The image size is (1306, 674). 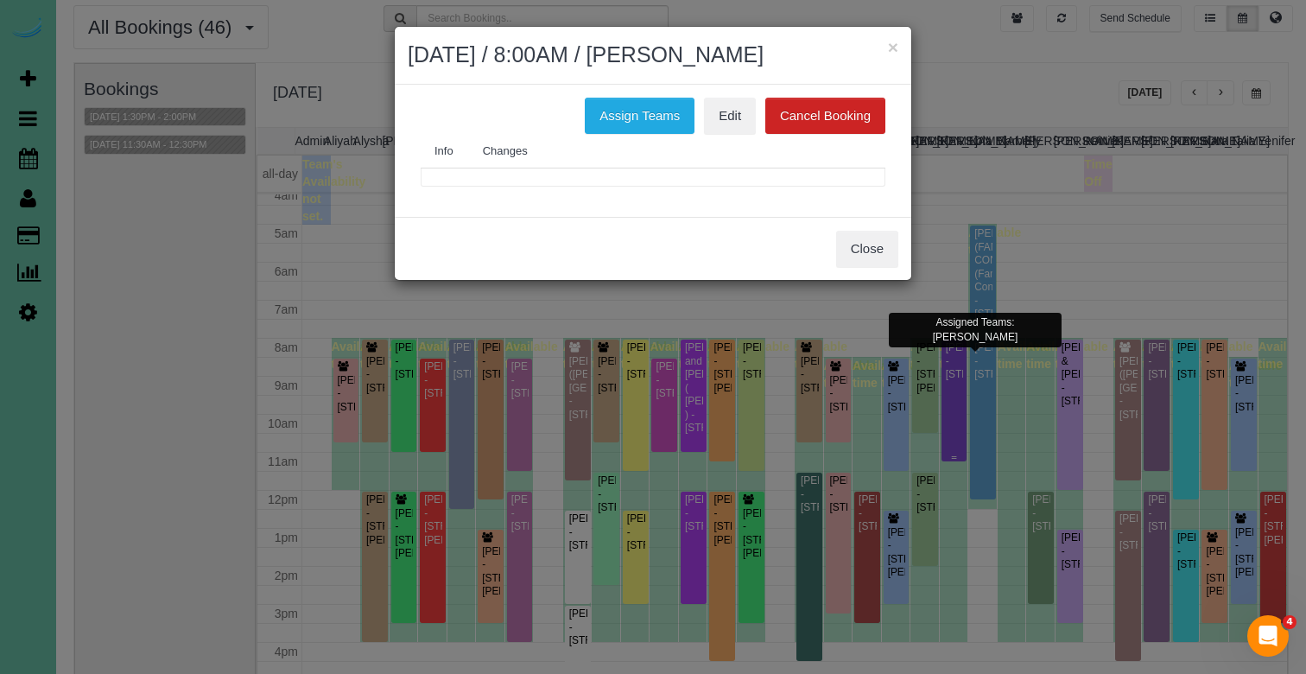 What do you see at coordinates (1290, 622) in the screenshot?
I see `span: 4` at bounding box center [1290, 622].